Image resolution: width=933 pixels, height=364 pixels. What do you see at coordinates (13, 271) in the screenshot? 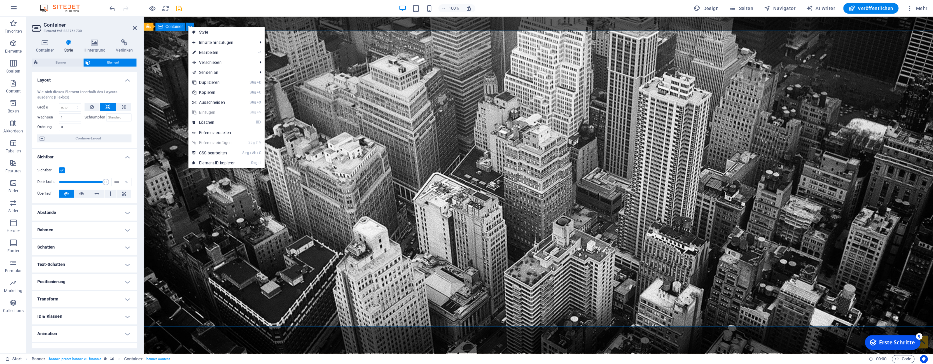
I see `p: Formular` at bounding box center [13, 271].